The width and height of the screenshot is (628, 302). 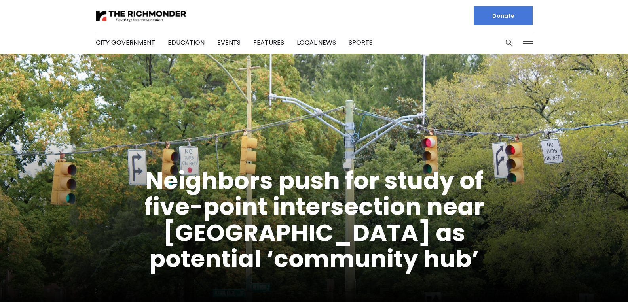 What do you see at coordinates (509, 43) in the screenshot?
I see `button: Search this site` at bounding box center [509, 43].